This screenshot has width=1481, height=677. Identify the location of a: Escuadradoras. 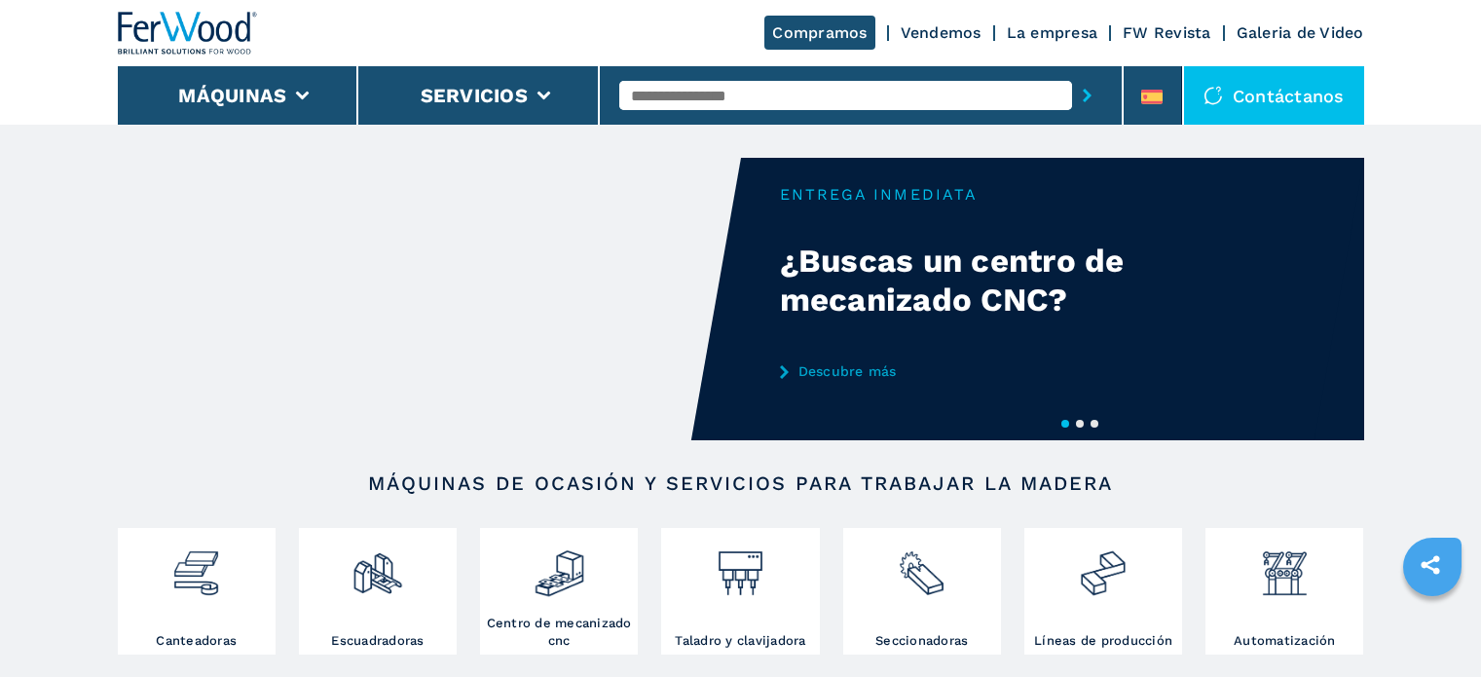
(378, 591).